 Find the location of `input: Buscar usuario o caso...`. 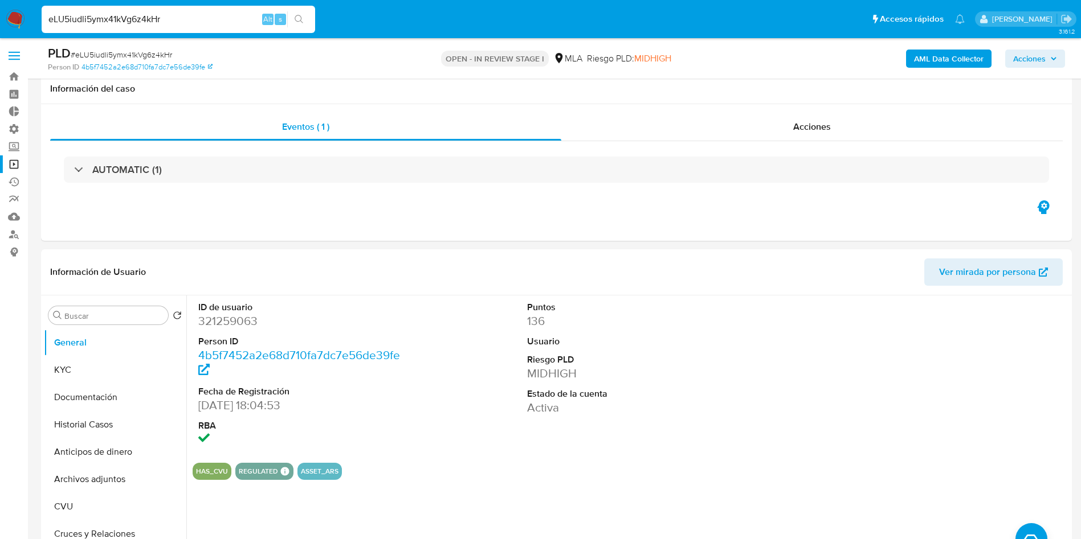

input: Buscar usuario o caso... is located at coordinates (178, 19).